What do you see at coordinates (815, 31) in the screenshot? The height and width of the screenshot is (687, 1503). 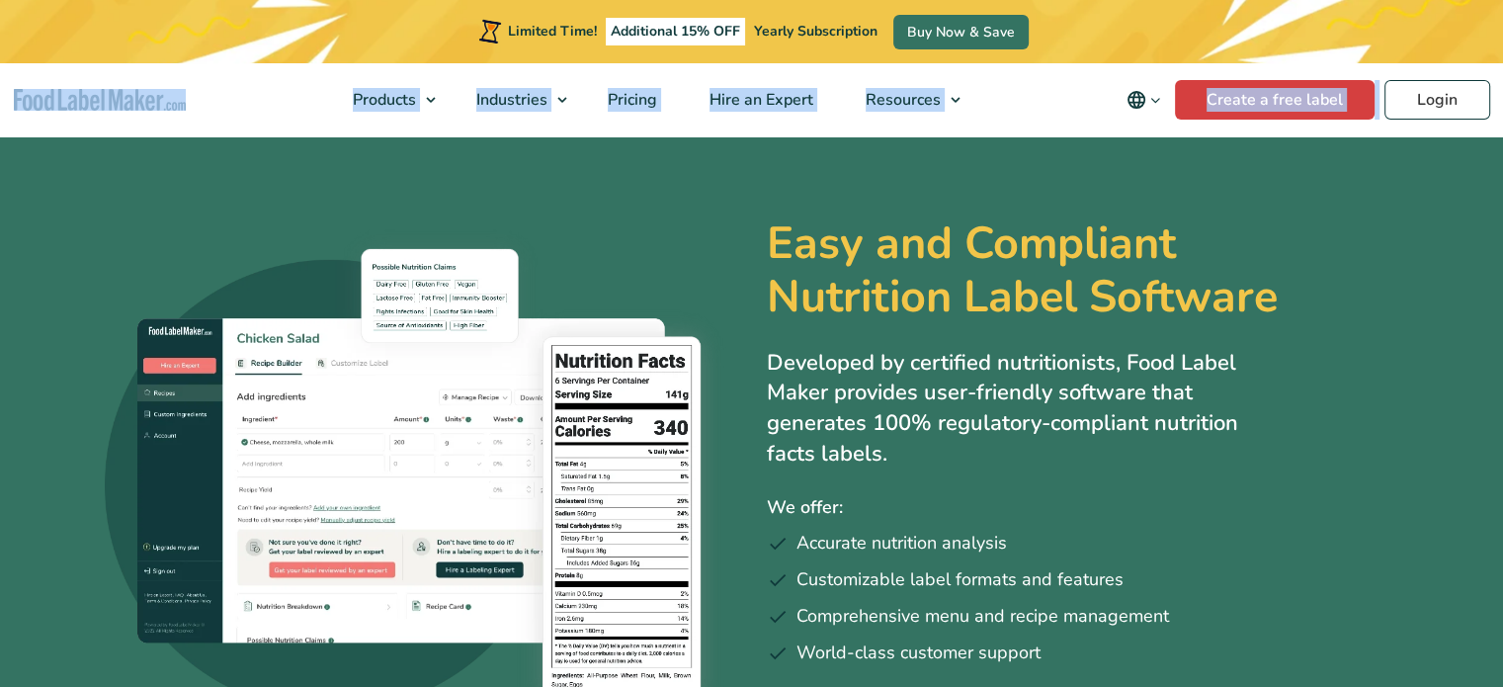 I see `span: Yearly Subscription` at bounding box center [815, 31].